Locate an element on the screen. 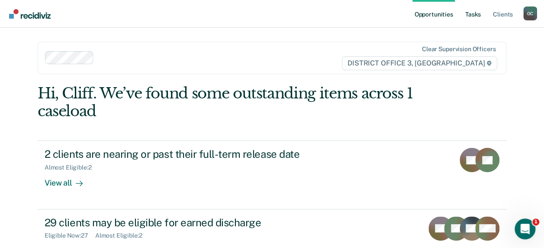 Image resolution: width=544 pixels, height=248 pixels. img: Recidiviz is located at coordinates (30, 14).